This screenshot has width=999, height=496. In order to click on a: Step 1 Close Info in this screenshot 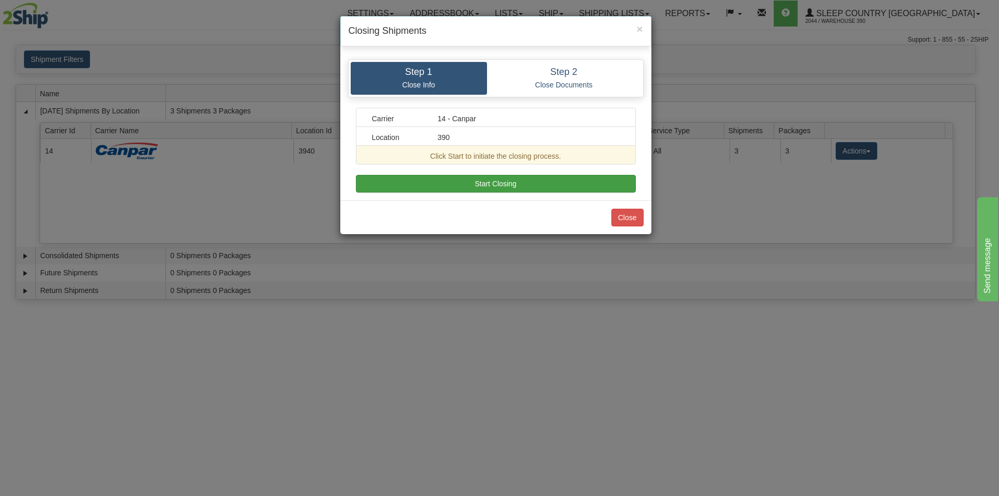, I will do `click(419, 78)`.